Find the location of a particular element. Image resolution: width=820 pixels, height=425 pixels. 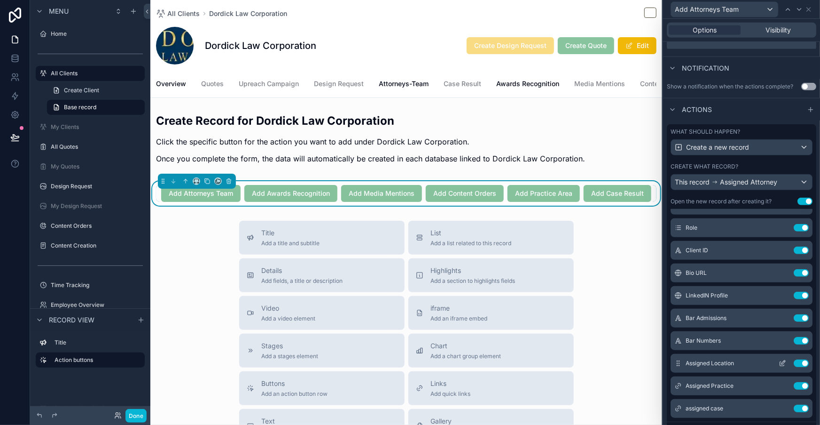

span: Add a title and subtitle is located at coordinates (291, 243).